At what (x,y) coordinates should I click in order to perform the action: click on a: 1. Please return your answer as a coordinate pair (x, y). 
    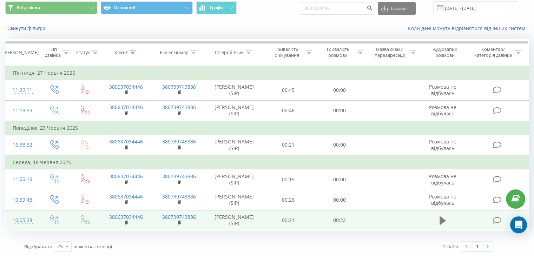
    Looking at the image, I should click on (477, 247).